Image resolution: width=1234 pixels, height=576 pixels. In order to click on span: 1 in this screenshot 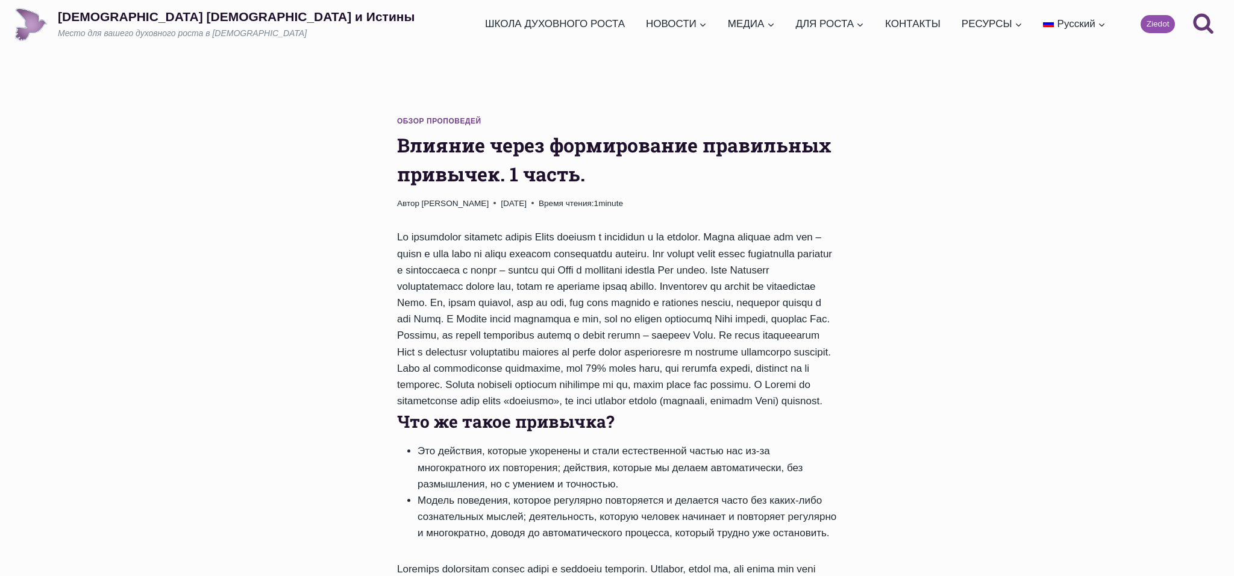, I will do `click(581, 204)`.